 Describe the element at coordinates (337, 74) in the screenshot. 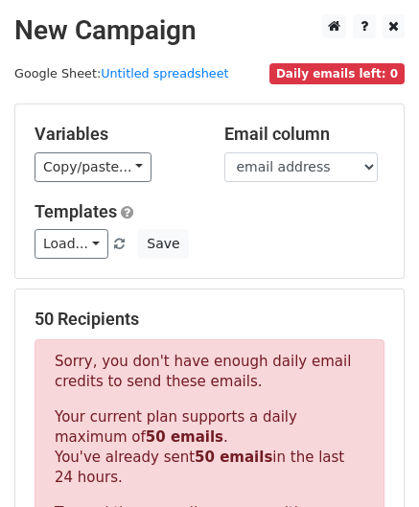

I see `span: Daily emails left: 0` at that location.